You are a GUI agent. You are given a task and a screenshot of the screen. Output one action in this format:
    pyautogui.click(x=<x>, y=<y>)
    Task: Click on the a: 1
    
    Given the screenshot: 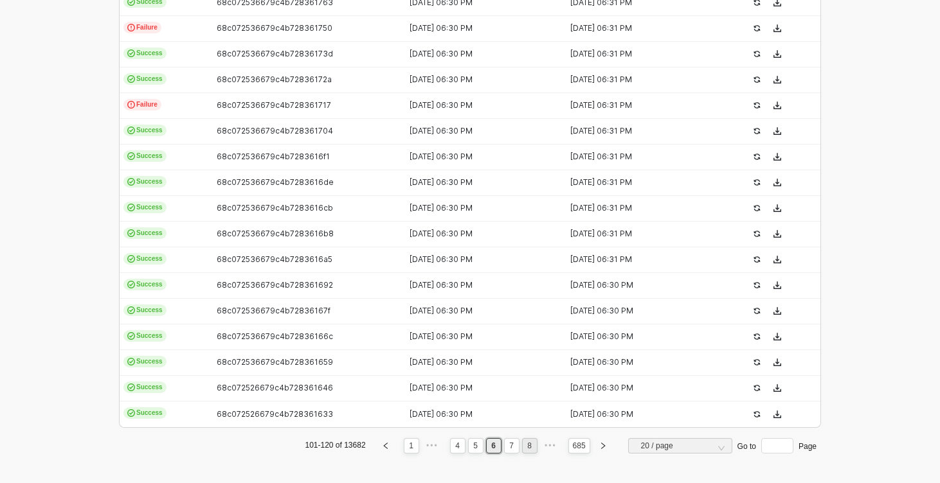 What is the action you would take?
    pyautogui.click(x=411, y=446)
    